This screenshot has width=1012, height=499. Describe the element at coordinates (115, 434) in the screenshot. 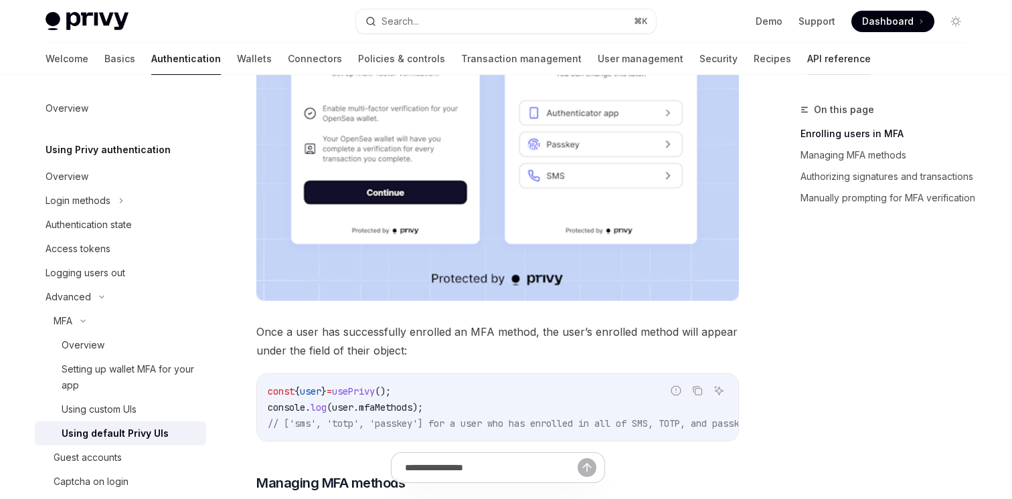

I see `div: Using default Privy UIs` at that location.